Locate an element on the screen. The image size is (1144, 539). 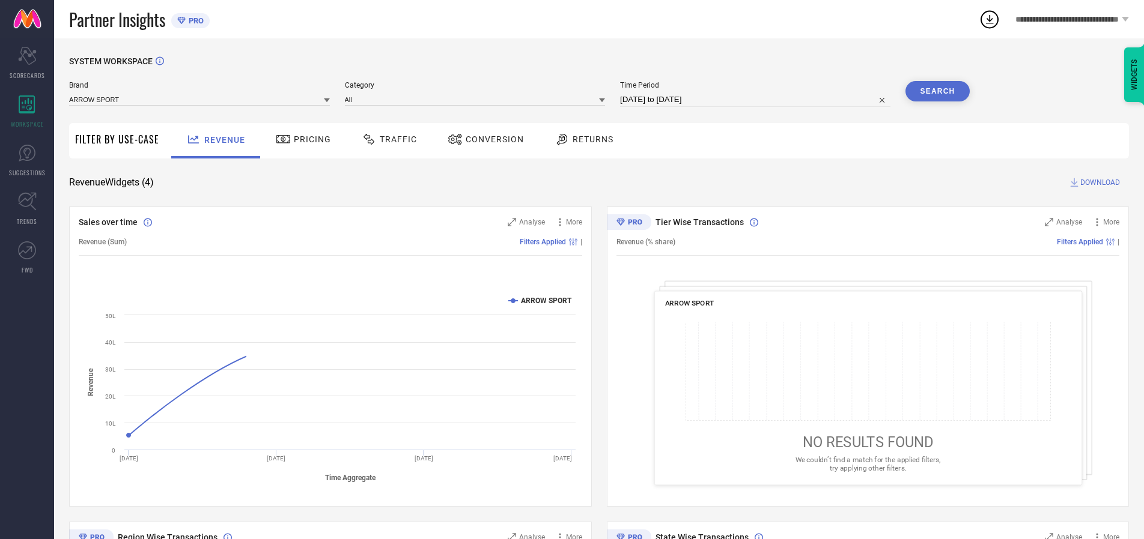
span: SUGGESTIONS is located at coordinates (27, 172).